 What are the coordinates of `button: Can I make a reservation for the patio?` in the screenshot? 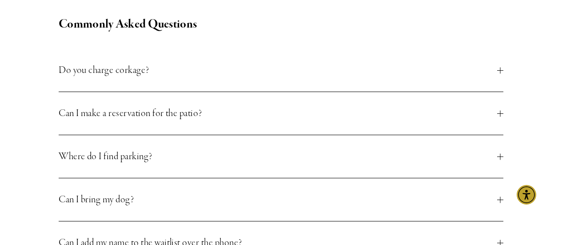 It's located at (281, 113).